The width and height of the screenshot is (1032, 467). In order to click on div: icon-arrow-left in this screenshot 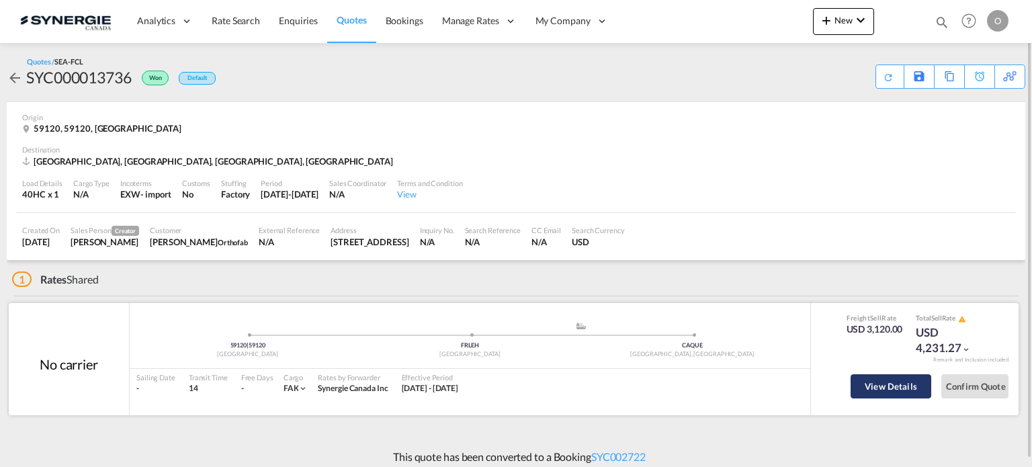, I will do `click(16, 77)`.